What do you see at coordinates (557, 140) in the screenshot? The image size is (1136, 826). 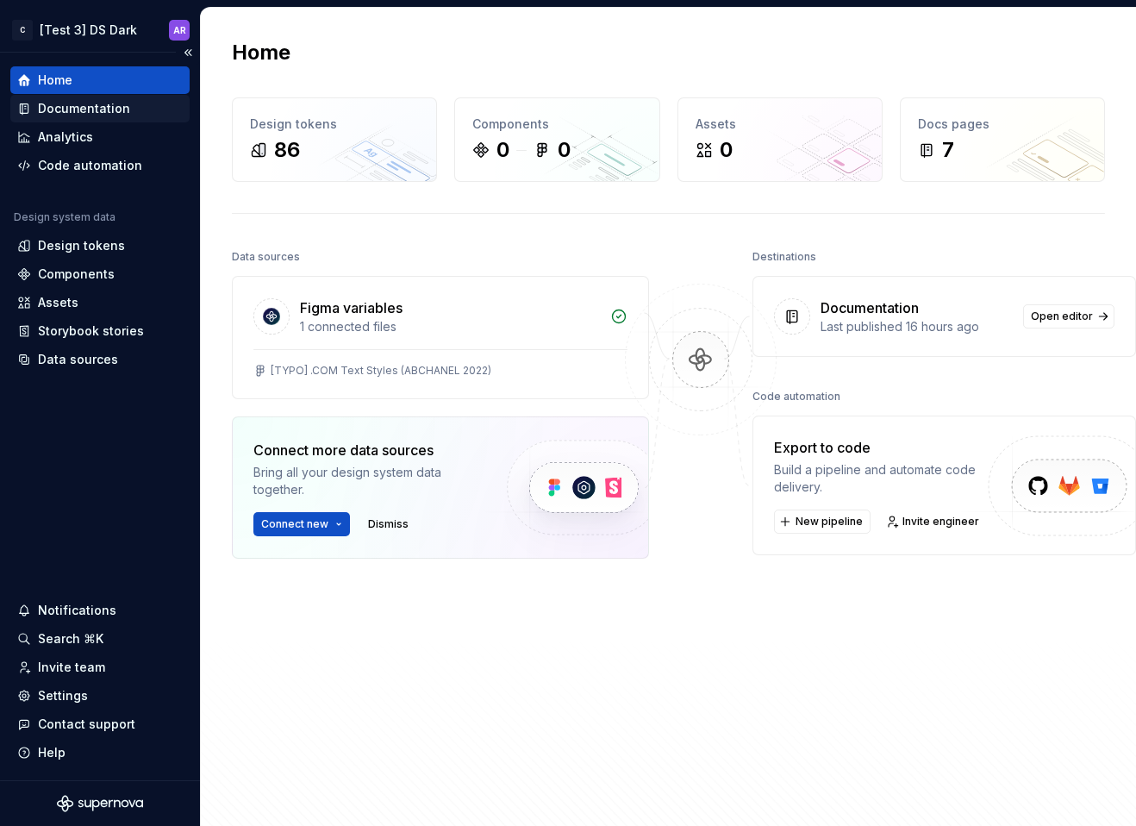 I see `a: Components00` at bounding box center [557, 140].